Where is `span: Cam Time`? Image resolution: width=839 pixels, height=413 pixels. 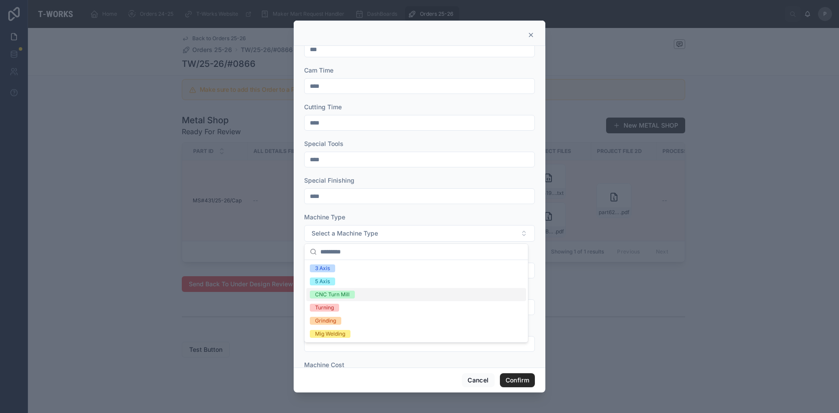
span: Cam Time is located at coordinates (319, 70).